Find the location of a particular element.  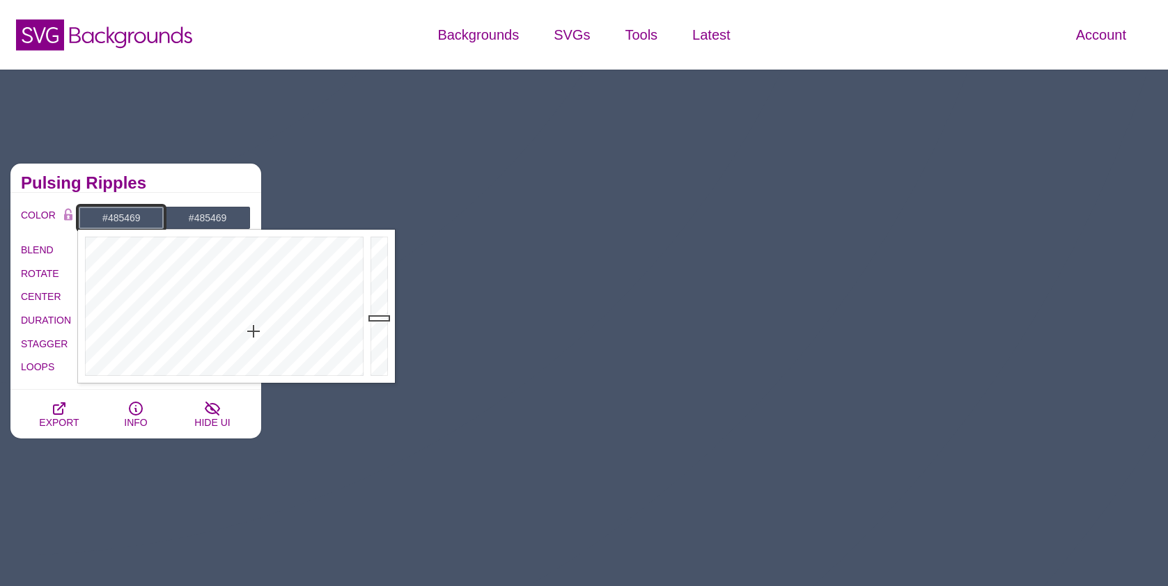

button: INFO is located at coordinates (136, 414).